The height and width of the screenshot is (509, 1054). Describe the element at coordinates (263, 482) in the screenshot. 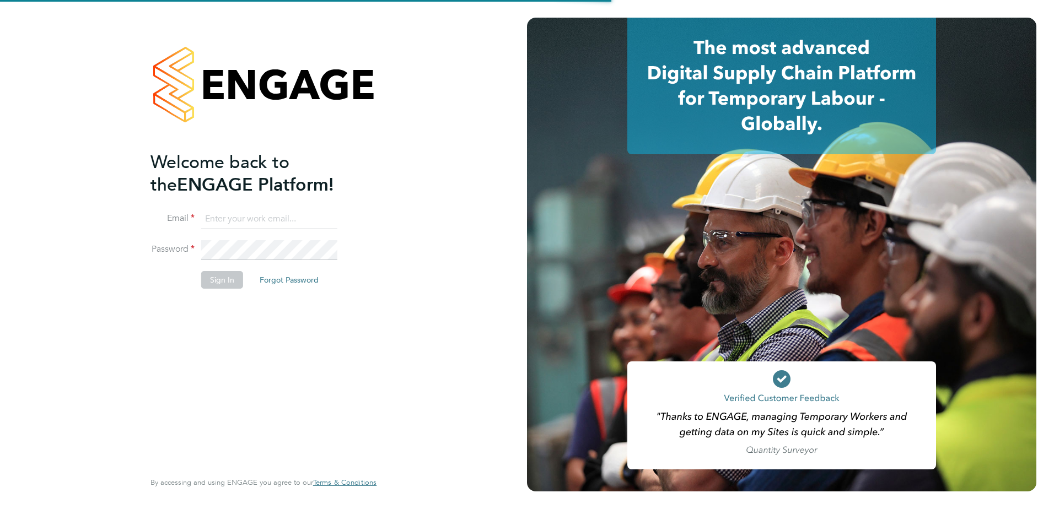

I see `span: By accessing and using ENGAGE you agree to our` at that location.